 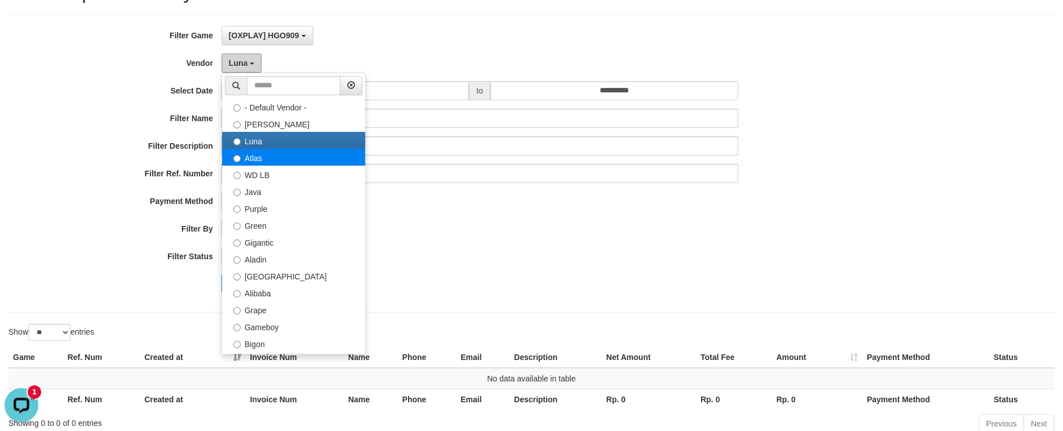 I want to click on th: Amount: activate to sort column ascending, so click(x=817, y=357).